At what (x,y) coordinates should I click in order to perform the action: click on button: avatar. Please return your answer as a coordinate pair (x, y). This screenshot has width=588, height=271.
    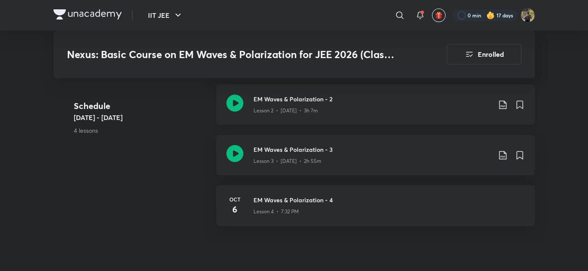
    Looking at the image, I should click on (438, 15).